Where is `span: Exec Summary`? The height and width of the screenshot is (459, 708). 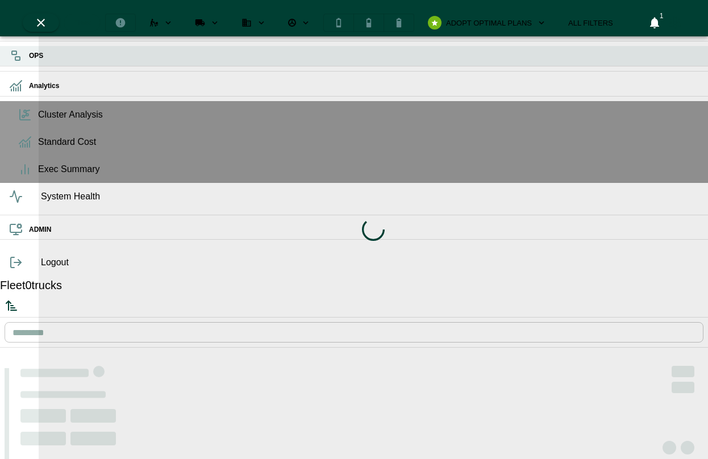
span: Exec Summary is located at coordinates (368, 169).